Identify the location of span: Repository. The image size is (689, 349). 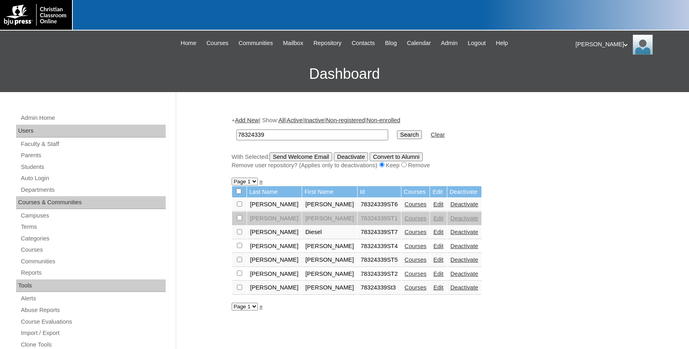
(327, 43).